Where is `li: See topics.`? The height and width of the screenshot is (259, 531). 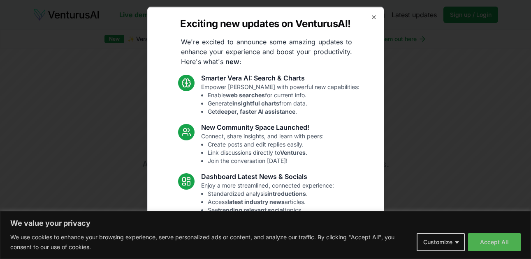 li: See topics. is located at coordinates (271, 210).